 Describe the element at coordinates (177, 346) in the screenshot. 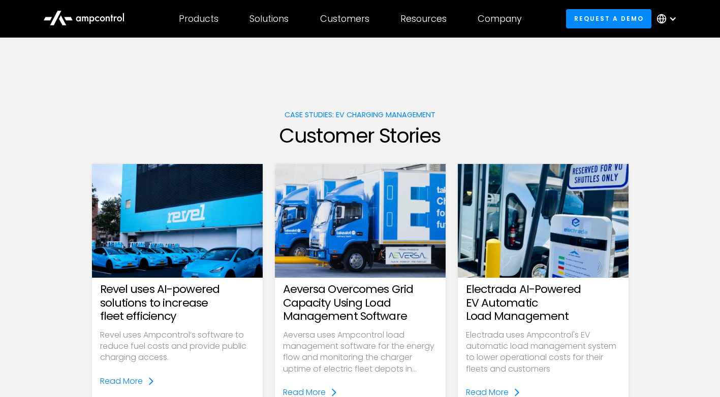

I see `p: Revel uses Ampcontrol’s software to reduce fuel costs and provide public charging access.` at that location.